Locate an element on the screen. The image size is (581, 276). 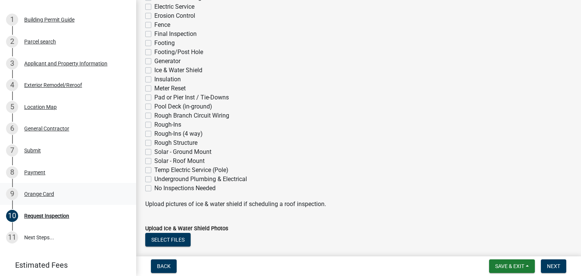
div: 10 is located at coordinates (12, 216).